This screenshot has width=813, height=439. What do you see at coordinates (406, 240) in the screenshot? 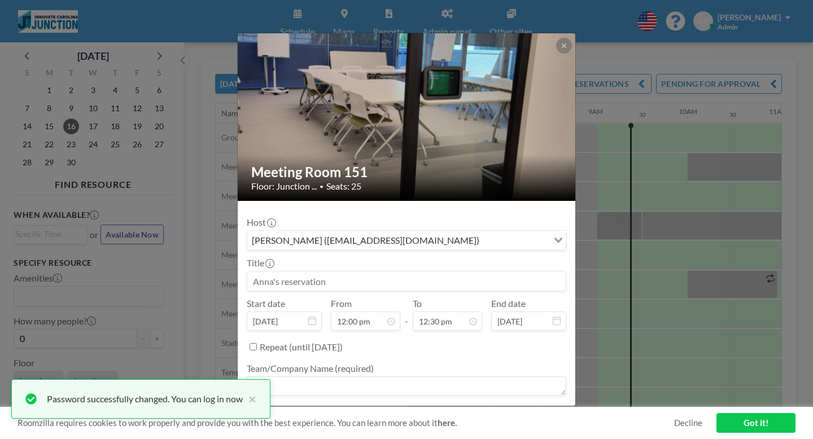
I see `div: Search for option` at bounding box center [406, 240].